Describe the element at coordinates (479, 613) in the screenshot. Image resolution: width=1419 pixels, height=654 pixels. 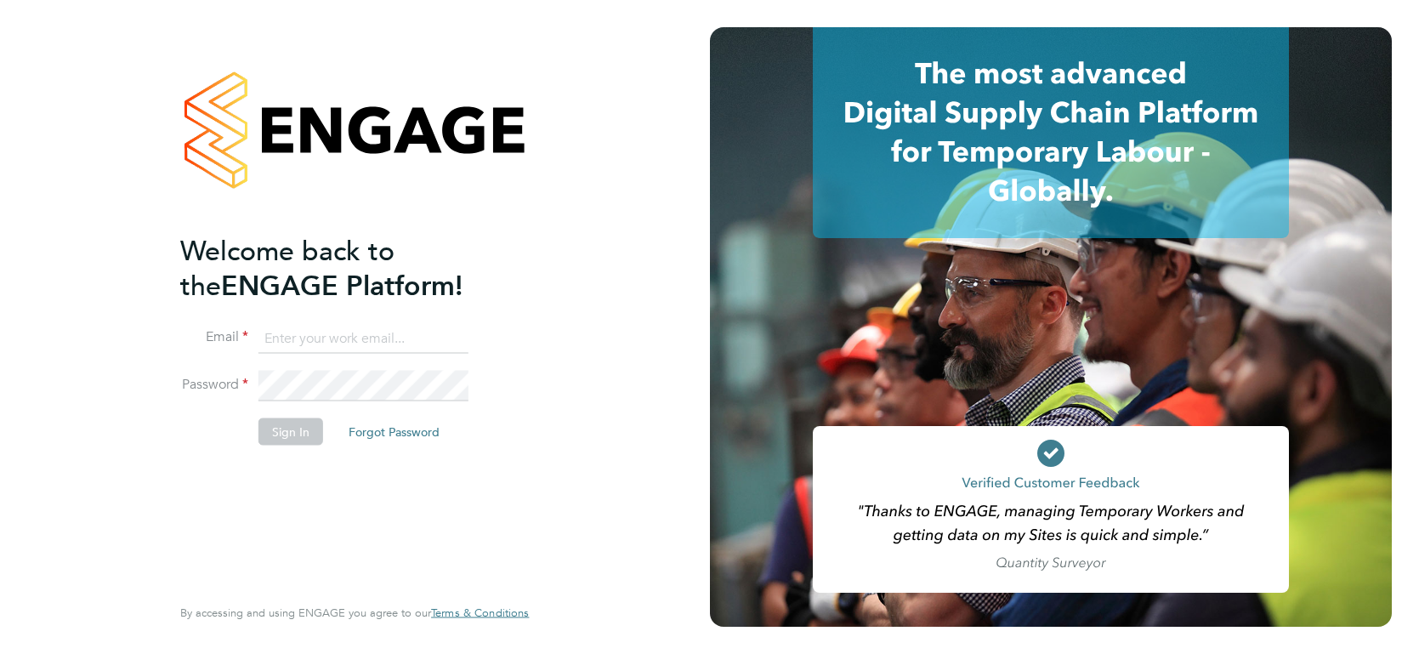
I see `a: Terms & Conditions` at that location.